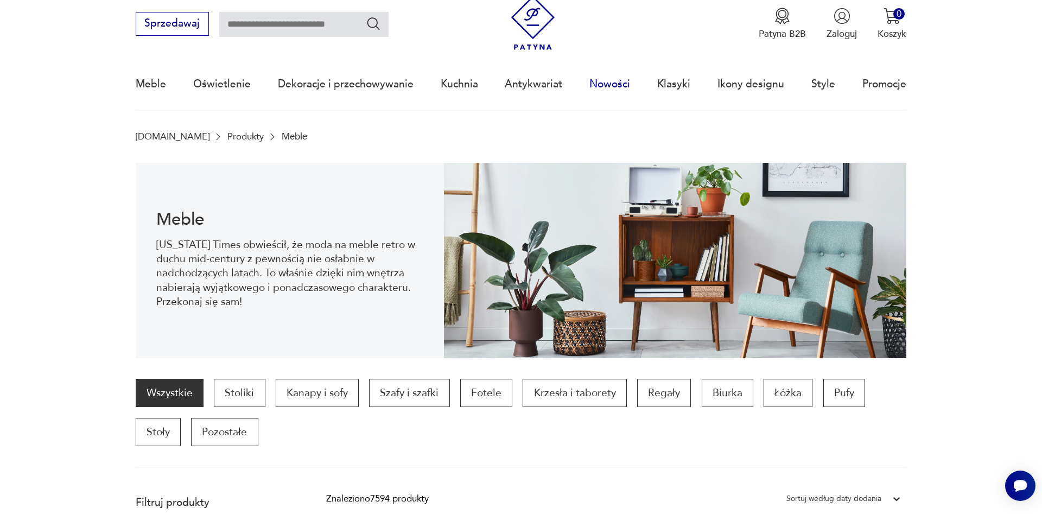  What do you see at coordinates (788, 393) in the screenshot?
I see `p: Łóżka` at bounding box center [788, 393].